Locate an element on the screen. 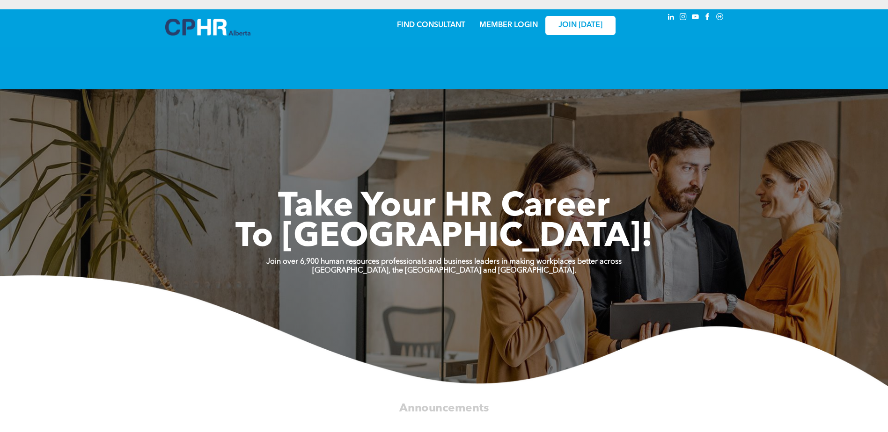 Image resolution: width=888 pixels, height=432 pixels. a: linkedin is located at coordinates (671, 18).